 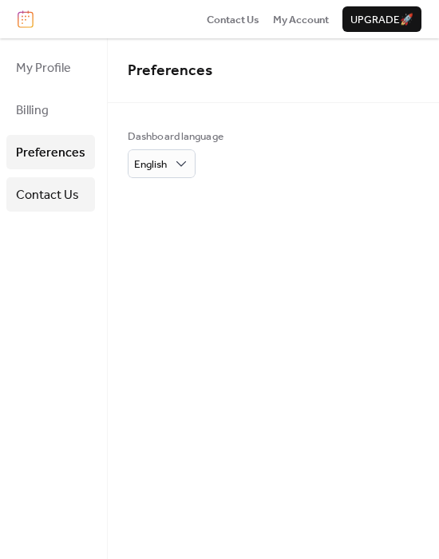 What do you see at coordinates (150, 164) in the screenshot?
I see `span: English` at bounding box center [150, 164].